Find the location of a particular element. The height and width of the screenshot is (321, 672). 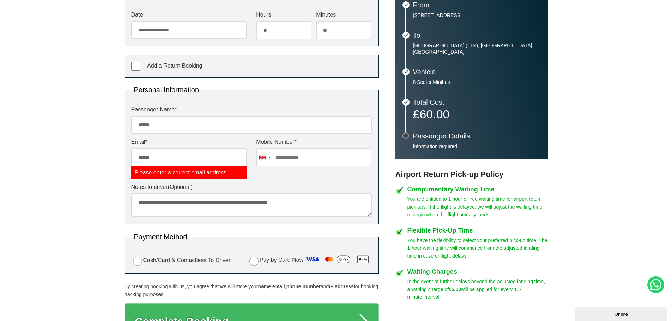

legend: Personal Information is located at coordinates (167, 90).